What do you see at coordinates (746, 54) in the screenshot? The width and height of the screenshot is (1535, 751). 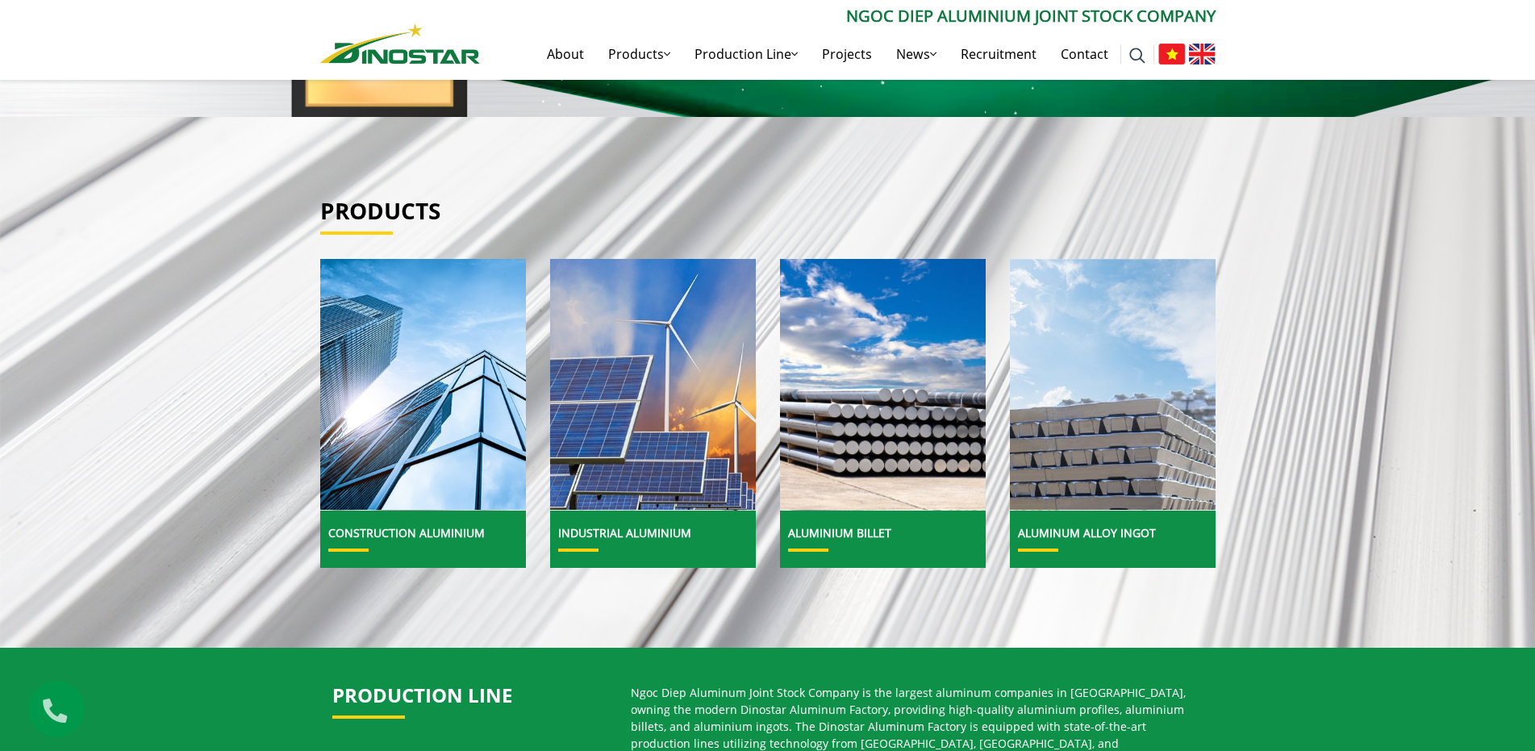 I see `a: Production Line` at bounding box center [746, 54].